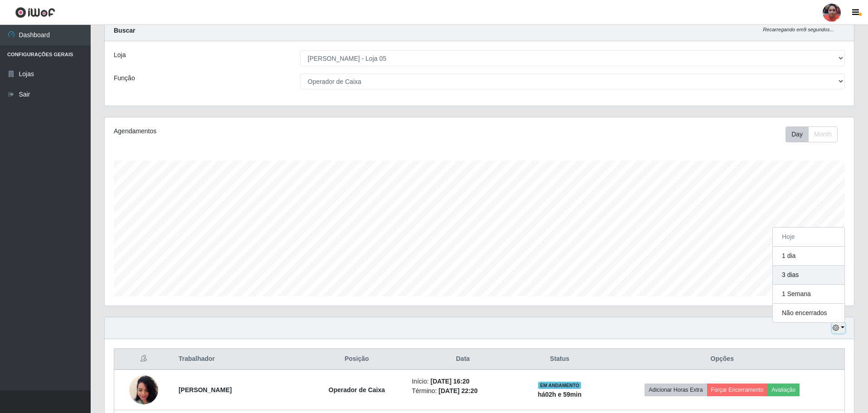 Image resolution: width=868 pixels, height=413 pixels. What do you see at coordinates (783, 390) in the screenshot?
I see `button: Avaliação` at bounding box center [783, 390].